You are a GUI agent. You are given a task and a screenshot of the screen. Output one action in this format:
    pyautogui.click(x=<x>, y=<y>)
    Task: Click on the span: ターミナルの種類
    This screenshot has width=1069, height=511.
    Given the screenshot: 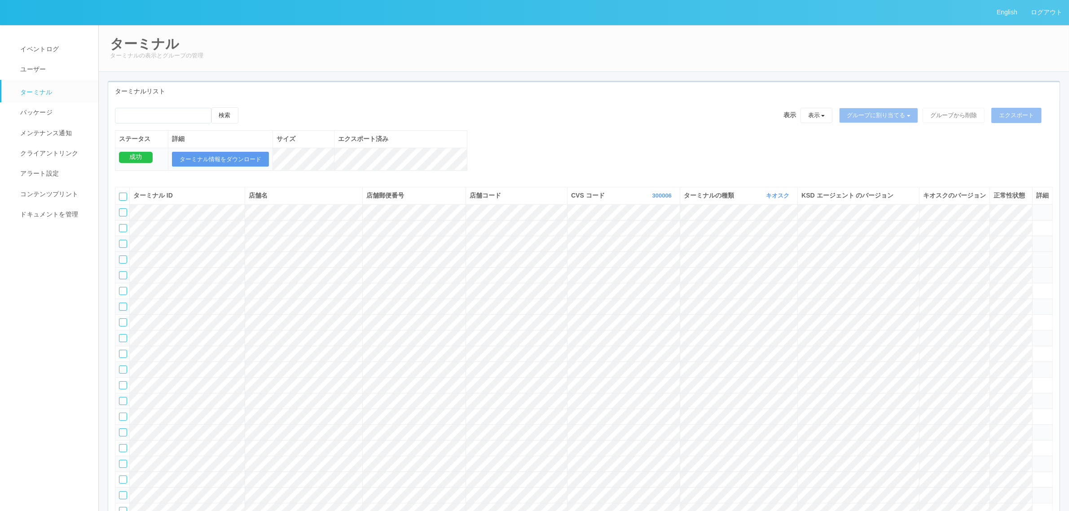 What is the action you would take?
    pyautogui.click(x=710, y=195)
    